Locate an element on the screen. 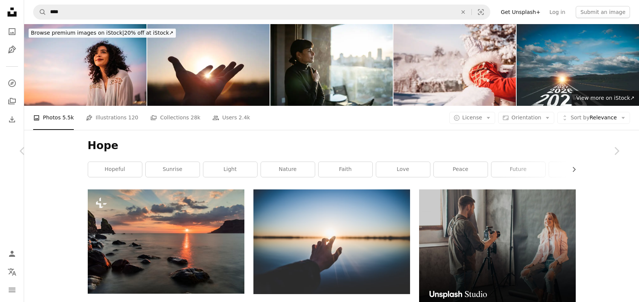  a: peace is located at coordinates (461, 169).